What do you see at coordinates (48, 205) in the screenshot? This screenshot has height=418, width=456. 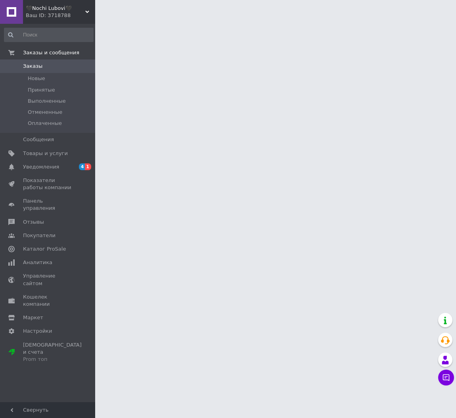 I see `span: Панель управления` at bounding box center [48, 205].